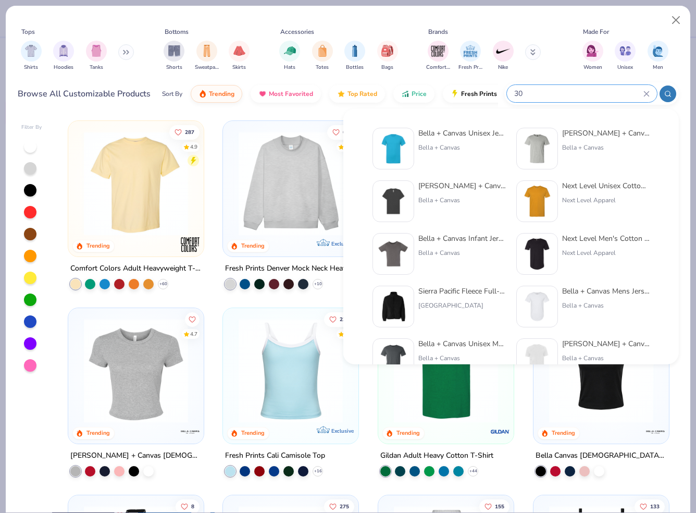 This screenshot has height=513, width=696. Describe the element at coordinates (64, 51) in the screenshot. I see `img: Hoodies Image` at that location.